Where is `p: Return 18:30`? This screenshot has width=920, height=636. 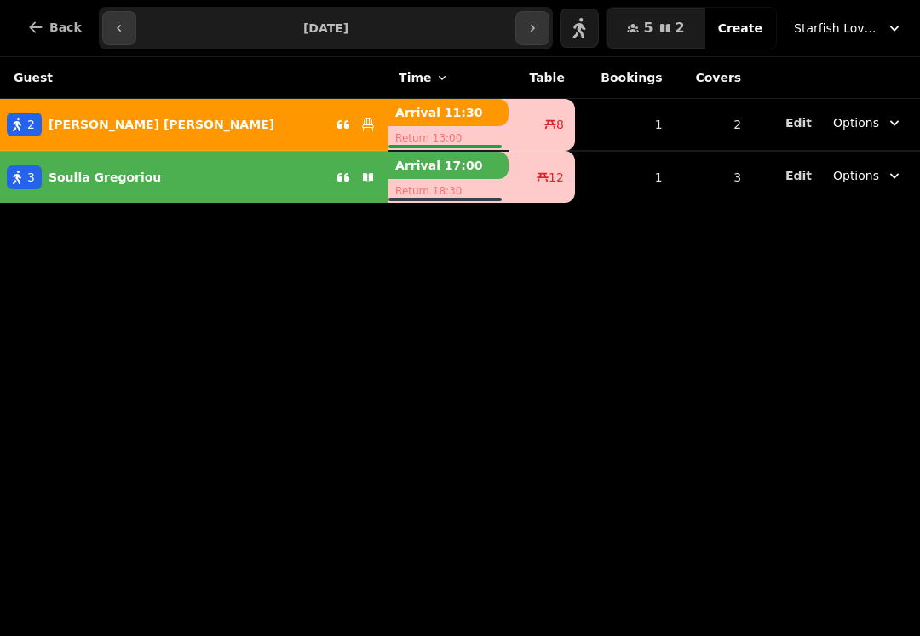
p: Return 18:30 is located at coordinates (448, 191).